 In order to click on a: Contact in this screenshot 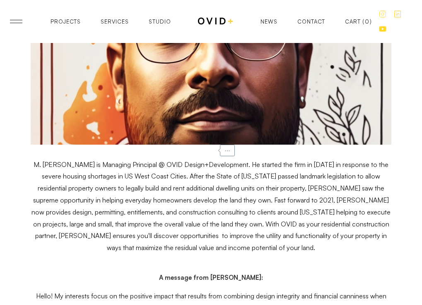, I will do `click(311, 22)`.